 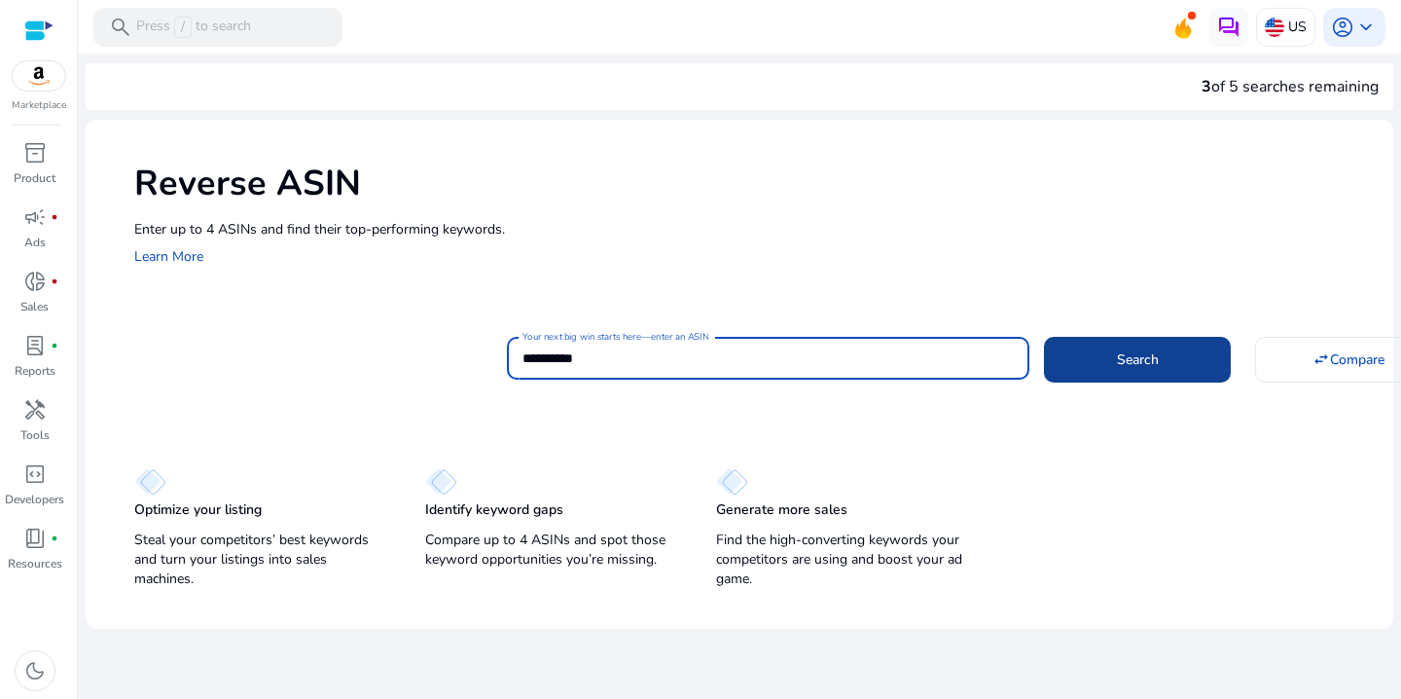 What do you see at coordinates (754, 229) in the screenshot?
I see `p: Enter up to 4 ASINs and find their top-performing keywords.` at bounding box center [754, 229].